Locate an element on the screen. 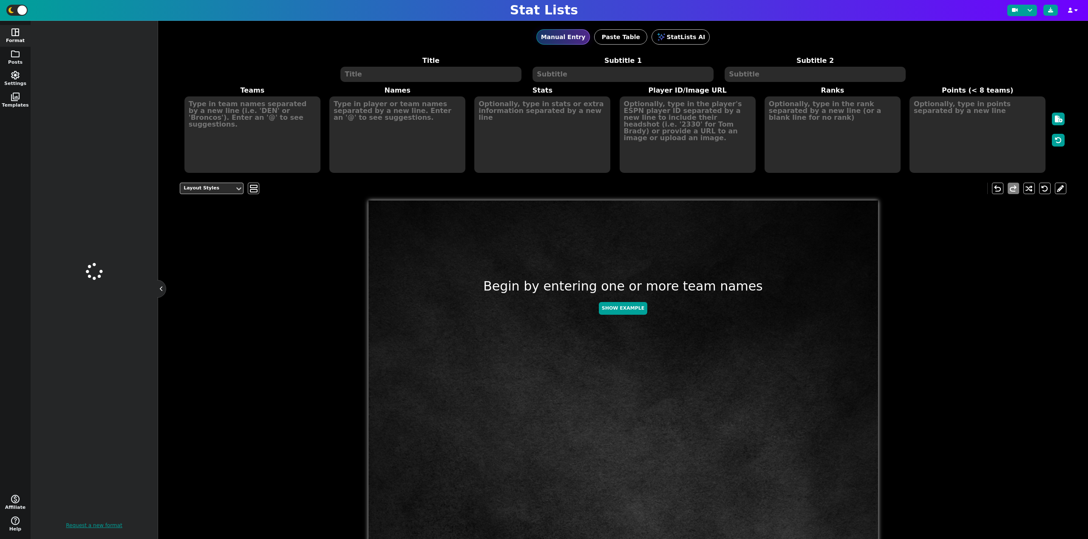 The width and height of the screenshot is (1088, 539). label: Points (< 8 teams) is located at coordinates (977, 90).